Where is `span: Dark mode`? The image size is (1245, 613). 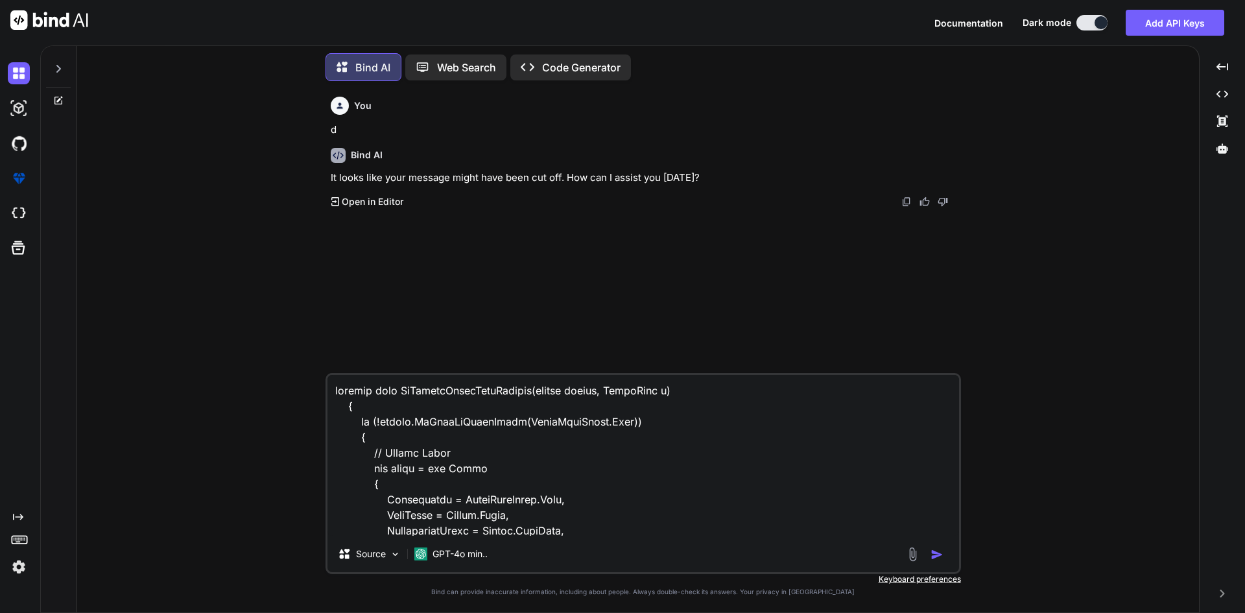
span: Dark mode is located at coordinates (1047, 23).